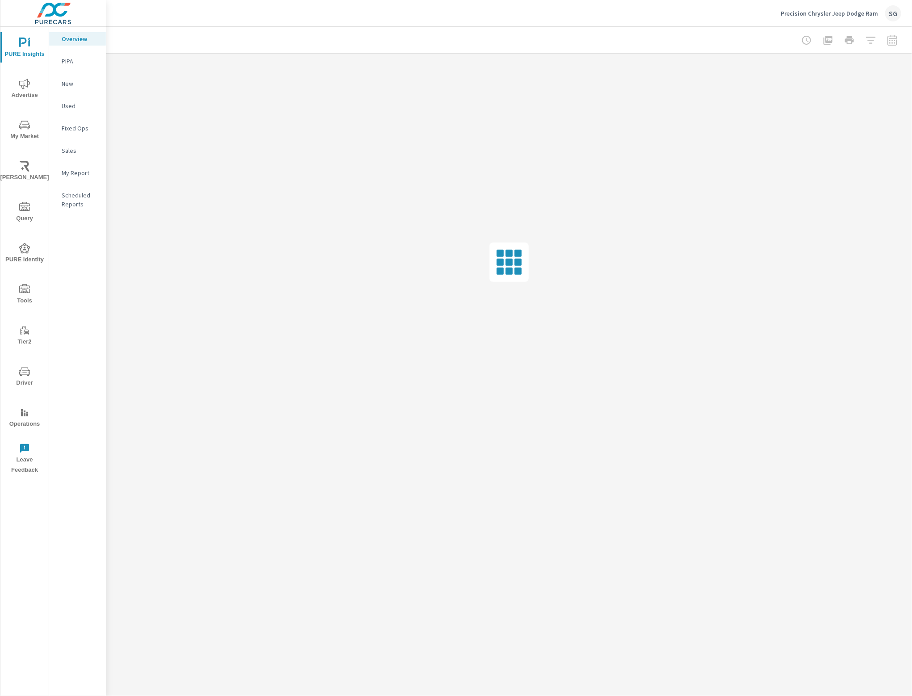 This screenshot has width=912, height=696. Describe the element at coordinates (25, 295) in the screenshot. I see `span: Tools` at that location.